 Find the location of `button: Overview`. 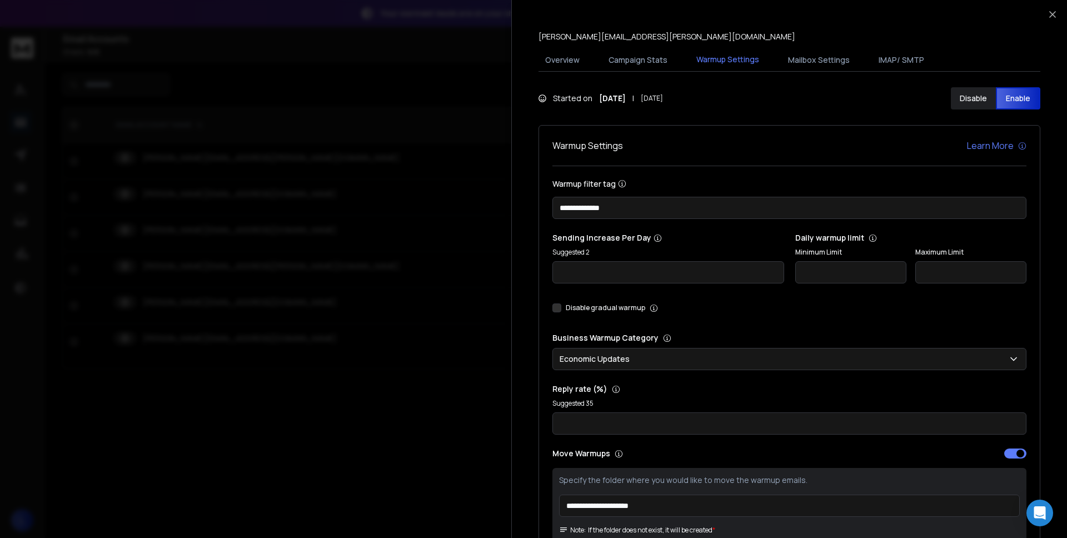

button: Overview is located at coordinates (563, 60).